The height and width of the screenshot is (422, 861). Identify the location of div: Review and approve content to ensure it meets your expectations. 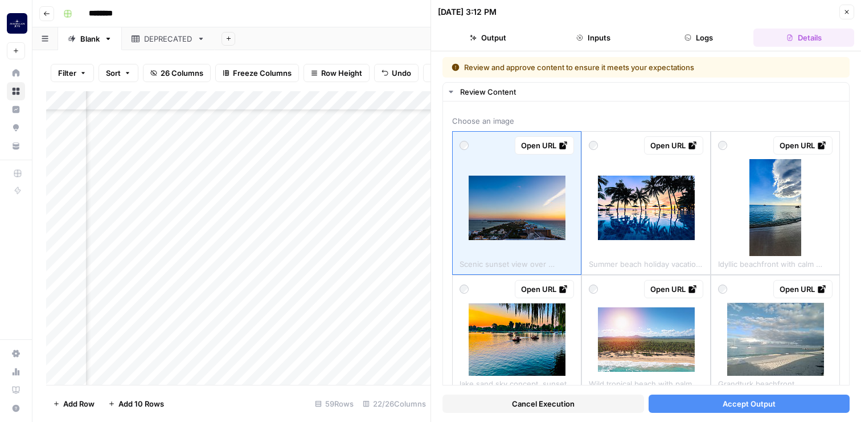
(610, 67).